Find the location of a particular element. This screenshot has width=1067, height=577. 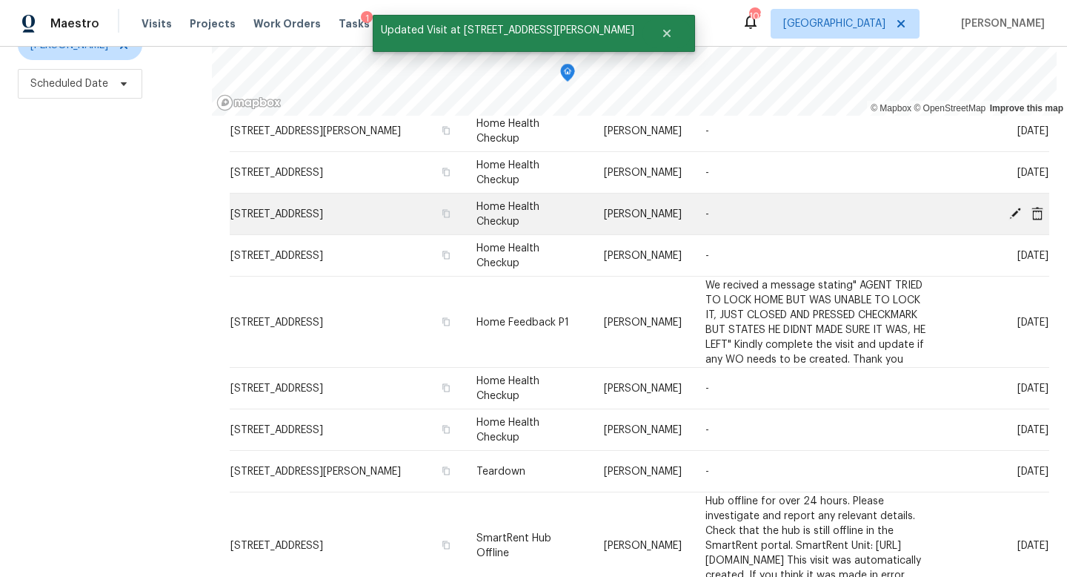

span: Work Orders is located at coordinates (287, 24).